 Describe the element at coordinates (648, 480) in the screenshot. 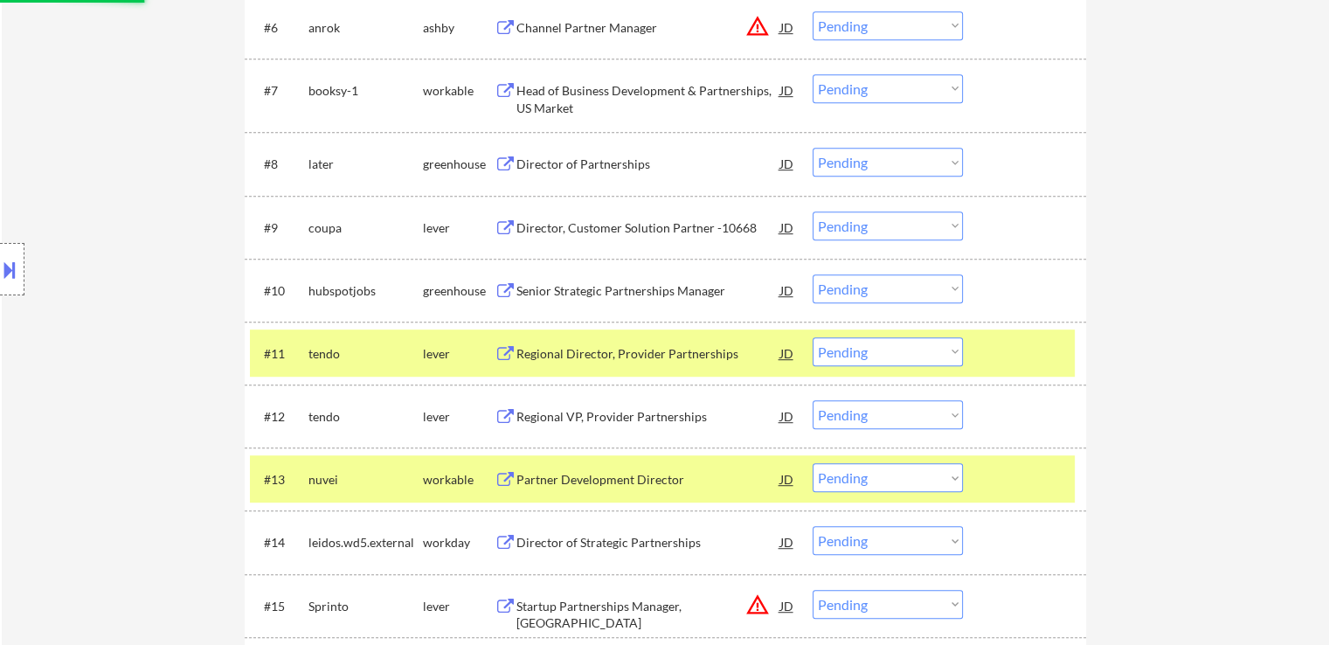

I see `div: Partner Development Director` at that location.